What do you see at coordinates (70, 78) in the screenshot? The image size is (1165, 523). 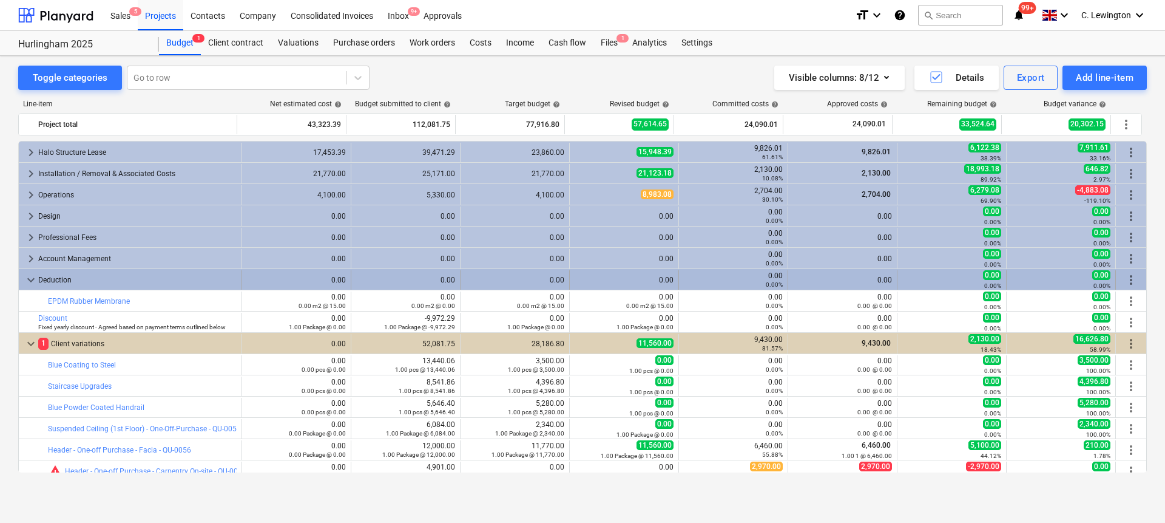 I see `button: Toggle categories` at bounding box center [70, 78].